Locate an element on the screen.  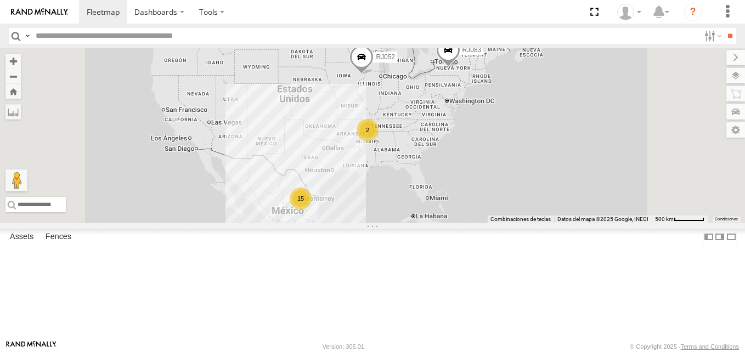
button: Arrastra el hombrecito naranja al mapa para abrir Street View is located at coordinates (16, 180).